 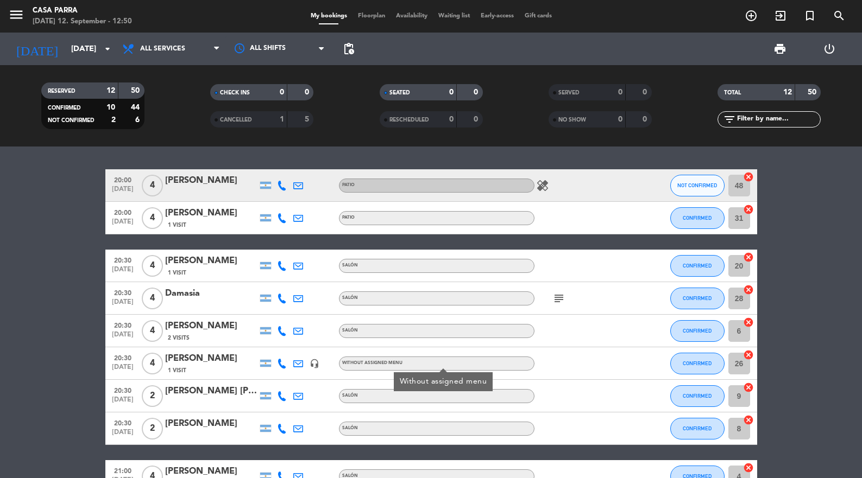 What do you see at coordinates (16, 15) in the screenshot?
I see `i: menu` at bounding box center [16, 15].